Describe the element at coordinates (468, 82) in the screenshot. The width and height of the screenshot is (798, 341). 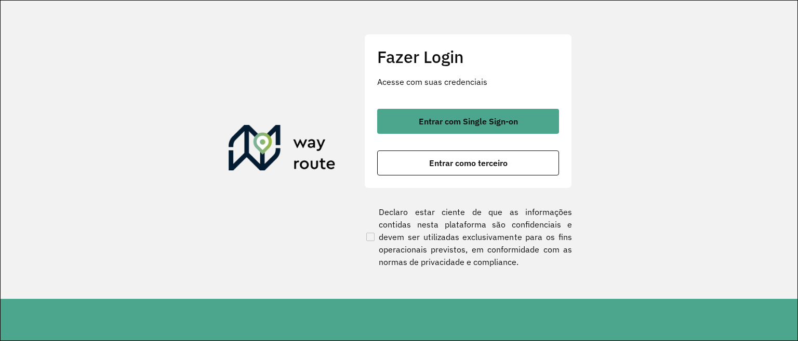
I see `p: Acesse com suas credenciais` at that location.